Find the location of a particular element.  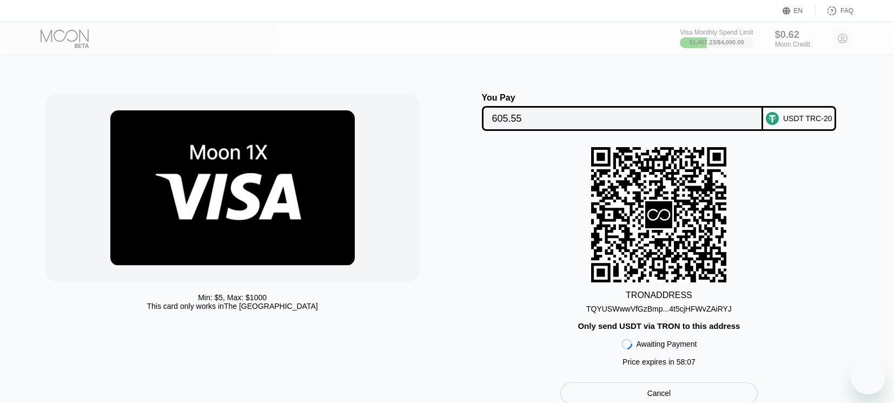

div: $1,467.23 / $4,000.00 is located at coordinates (716, 42).